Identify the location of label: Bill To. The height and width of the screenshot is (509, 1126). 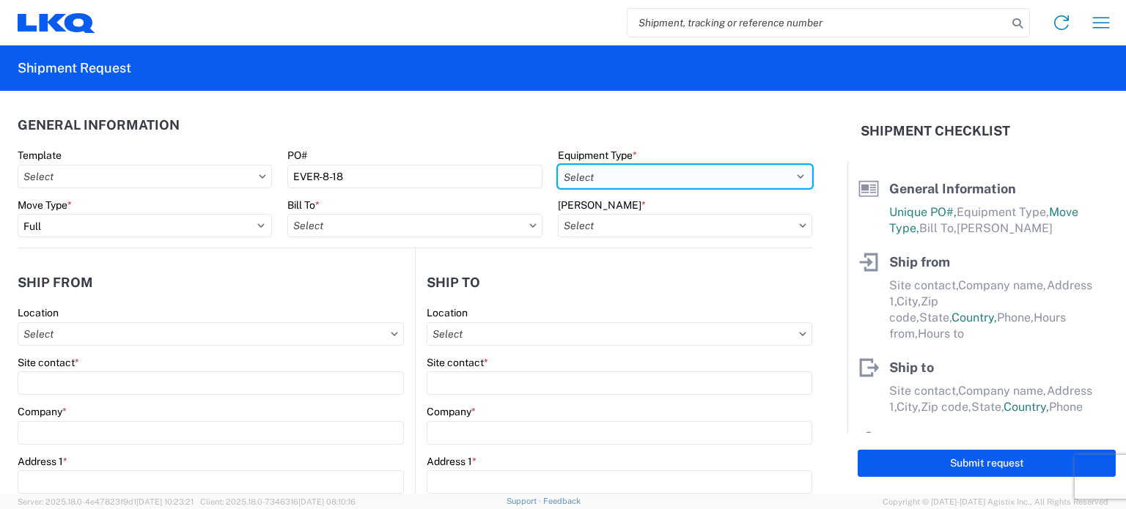
(303, 205).